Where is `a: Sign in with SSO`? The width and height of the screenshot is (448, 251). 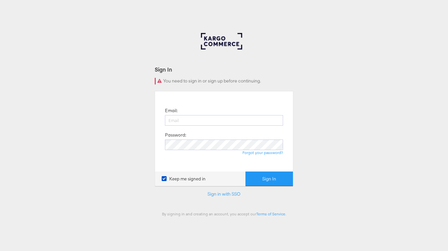
a: Sign in with SSO is located at coordinates (224, 194).